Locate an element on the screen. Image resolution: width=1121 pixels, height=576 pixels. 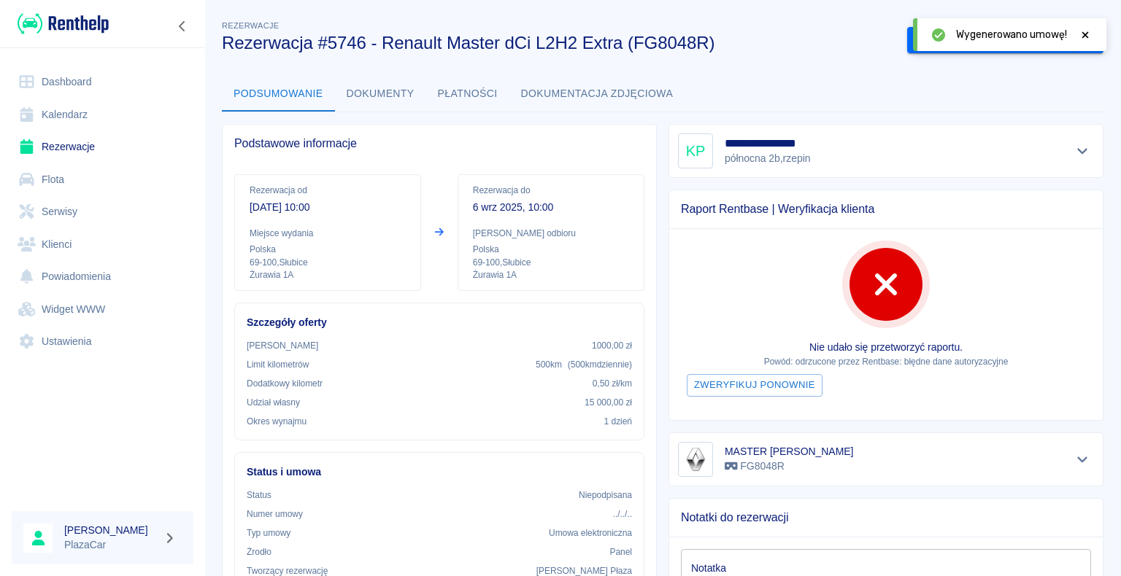
p: Niepodpisana is located at coordinates (605, 495).